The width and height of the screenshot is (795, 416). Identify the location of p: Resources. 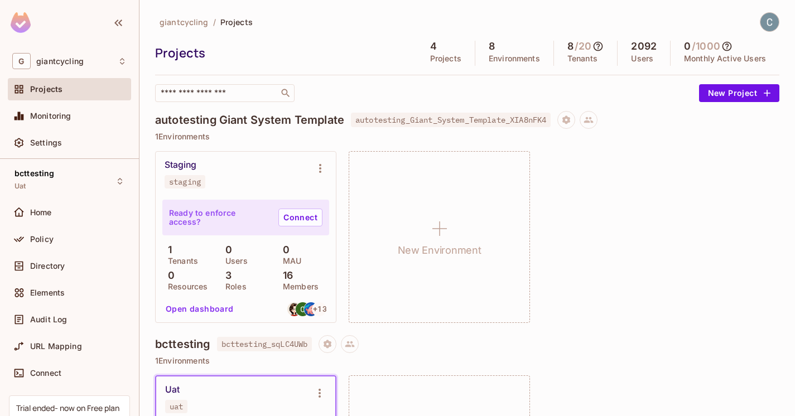
(185, 287).